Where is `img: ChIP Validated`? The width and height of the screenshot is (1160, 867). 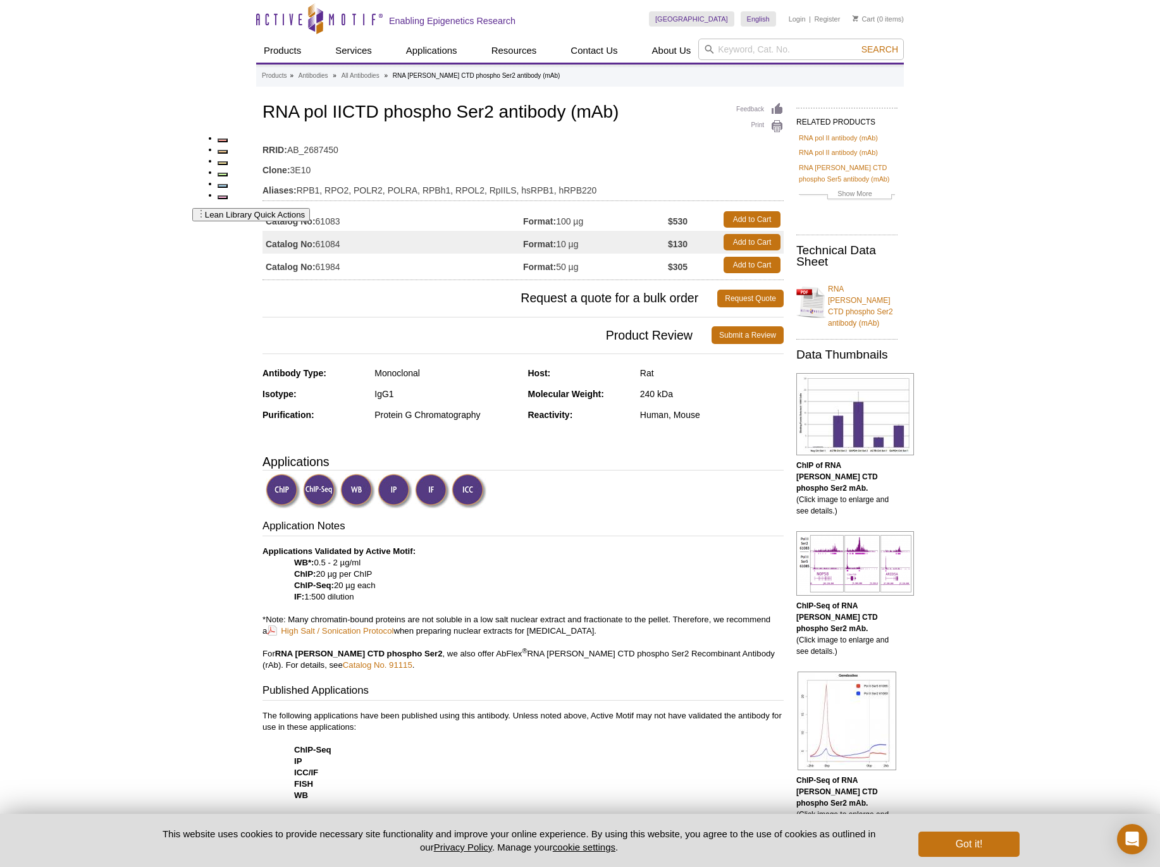
img: ChIP Validated is located at coordinates (283, 491).